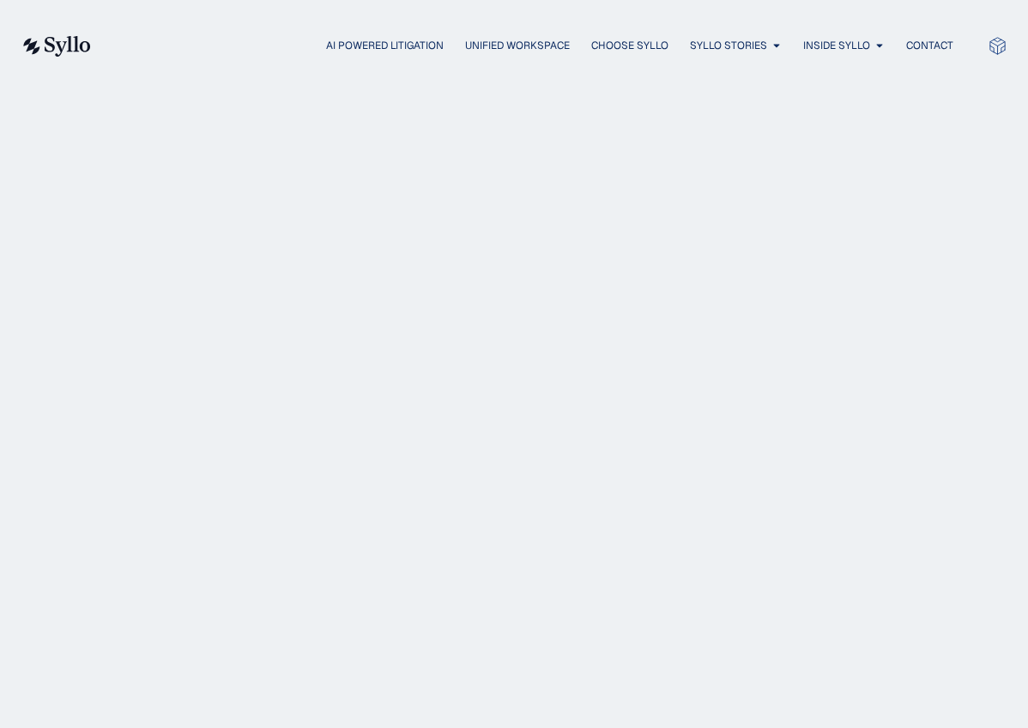  I want to click on a: AI Powered Litigation, so click(385, 45).